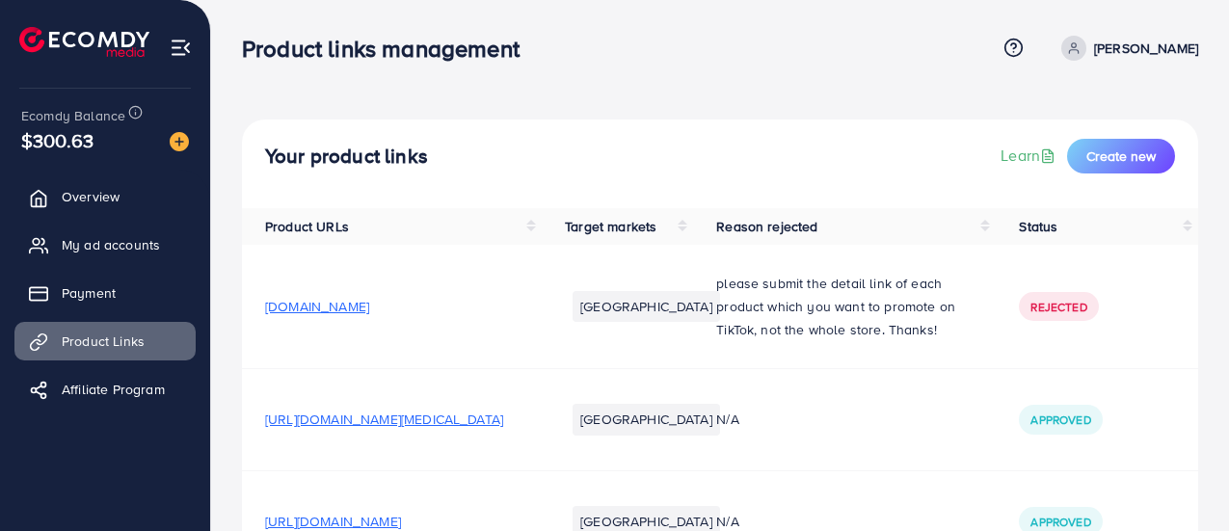 The width and height of the screenshot is (1229, 531). Describe the element at coordinates (306, 226) in the screenshot. I see `span: Product URLs` at that location.